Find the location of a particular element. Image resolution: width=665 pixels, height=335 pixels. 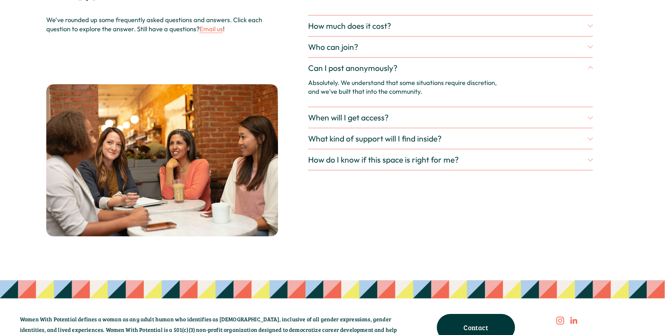

span: Who can join? is located at coordinates (448, 47).